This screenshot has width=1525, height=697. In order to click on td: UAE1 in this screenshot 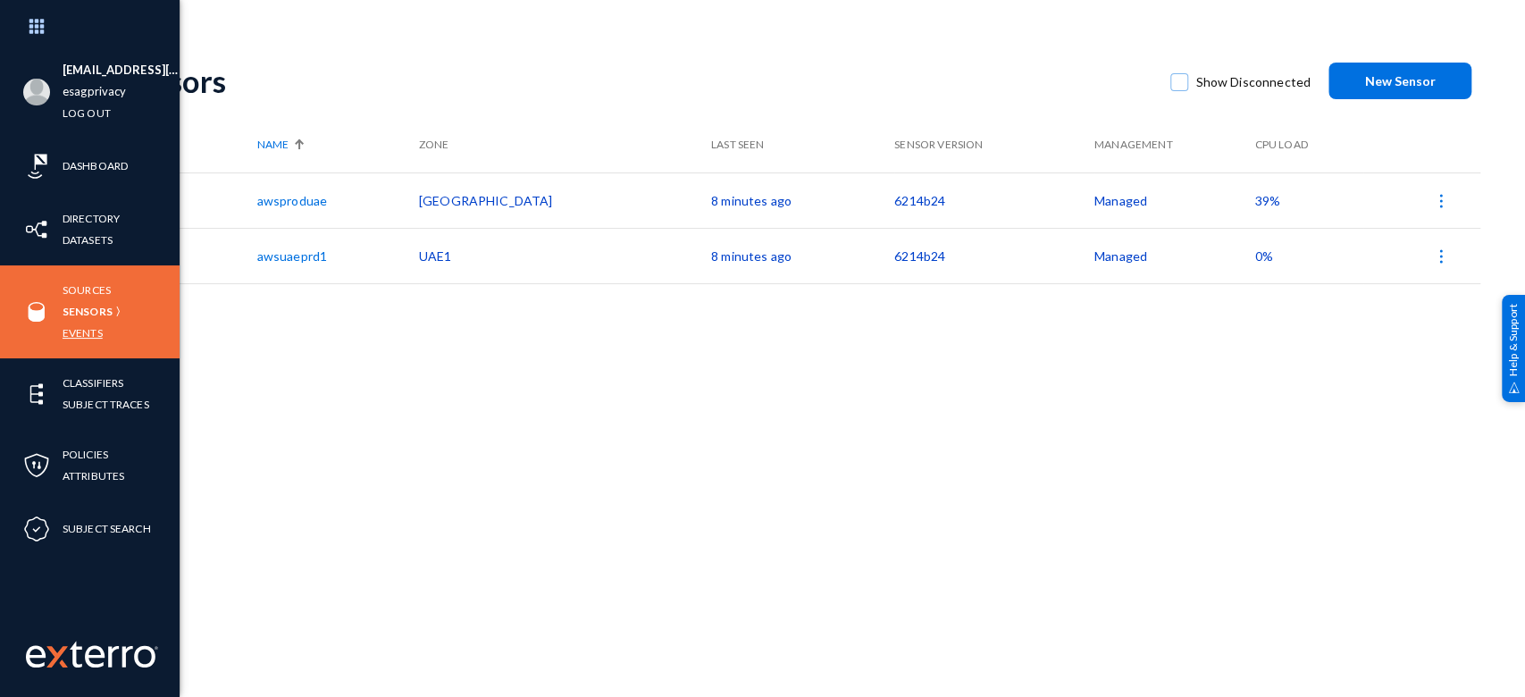, I will do `click(565, 256)`.